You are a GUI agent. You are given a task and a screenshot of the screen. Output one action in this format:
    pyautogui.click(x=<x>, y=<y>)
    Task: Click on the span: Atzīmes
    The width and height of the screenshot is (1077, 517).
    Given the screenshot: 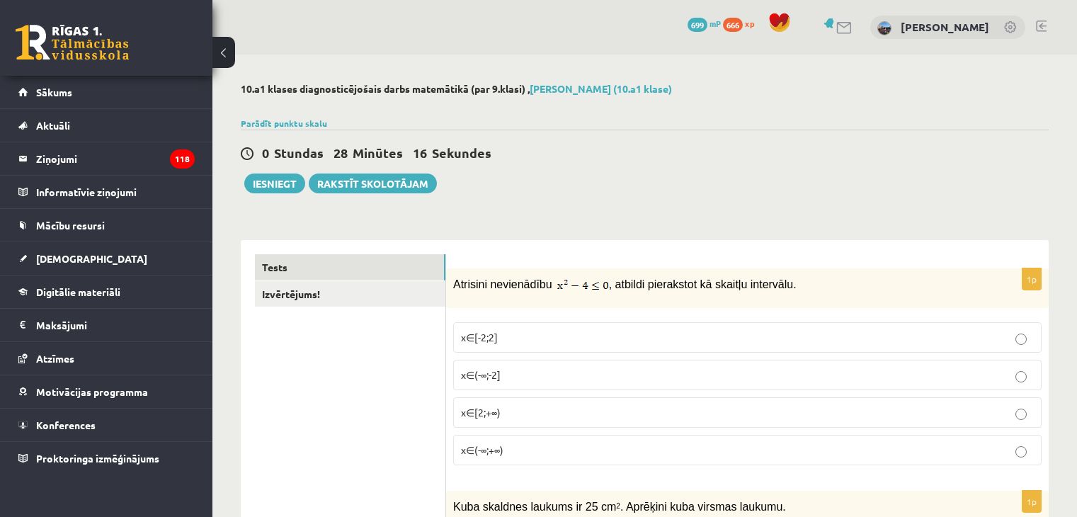 What is the action you would take?
    pyautogui.click(x=55, y=358)
    